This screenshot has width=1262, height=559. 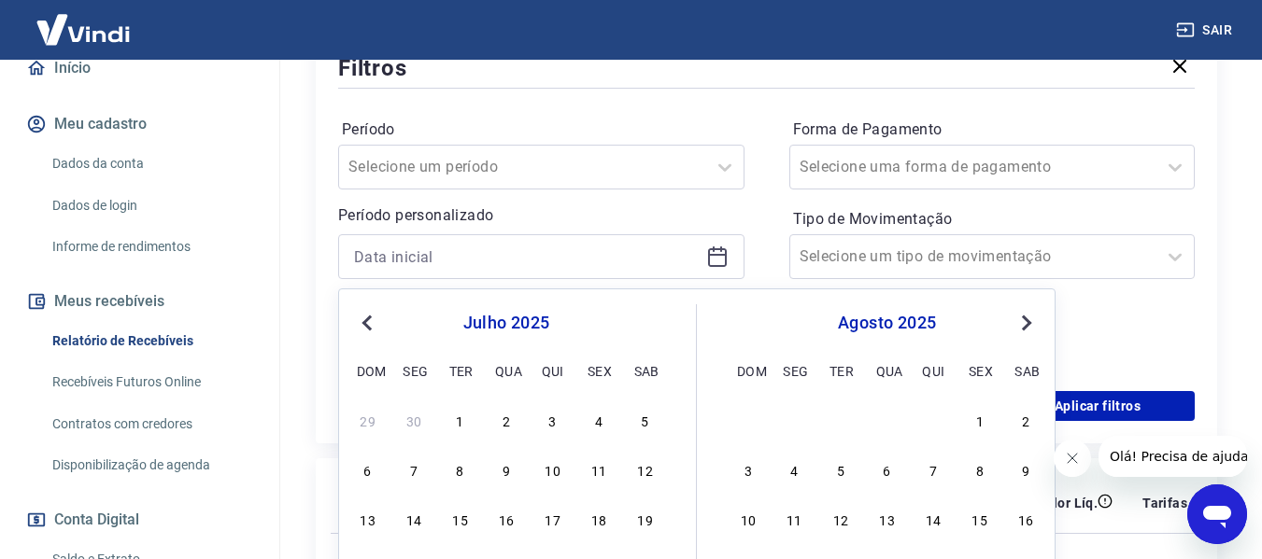 I want to click on div: Choose quarta-feira, 13 de agosto de 2025, so click(x=887, y=519).